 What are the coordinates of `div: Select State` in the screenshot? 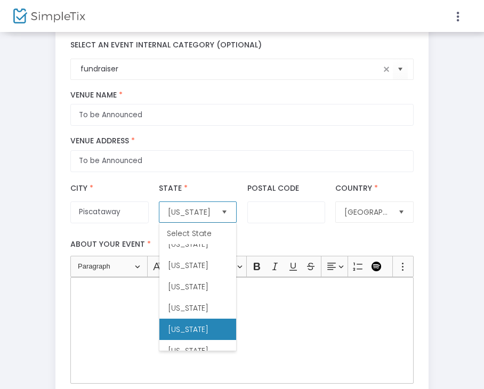 It's located at (198, 233).